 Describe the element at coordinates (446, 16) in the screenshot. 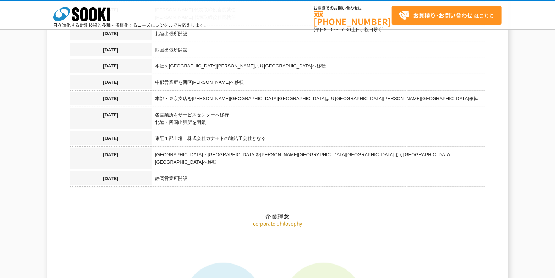

I see `span: はこちら` at that location.